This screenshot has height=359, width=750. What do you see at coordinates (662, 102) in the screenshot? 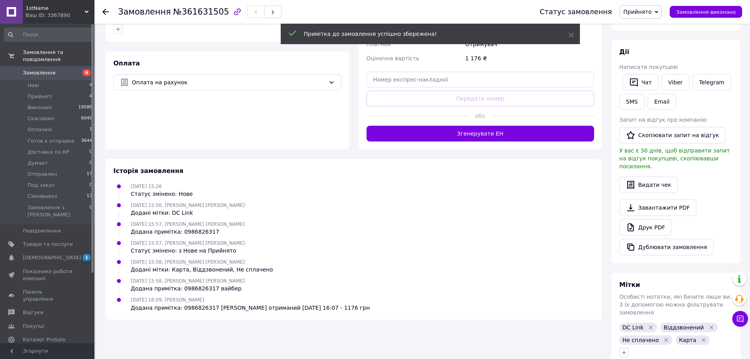
I see `button: Email` at bounding box center [662, 102].